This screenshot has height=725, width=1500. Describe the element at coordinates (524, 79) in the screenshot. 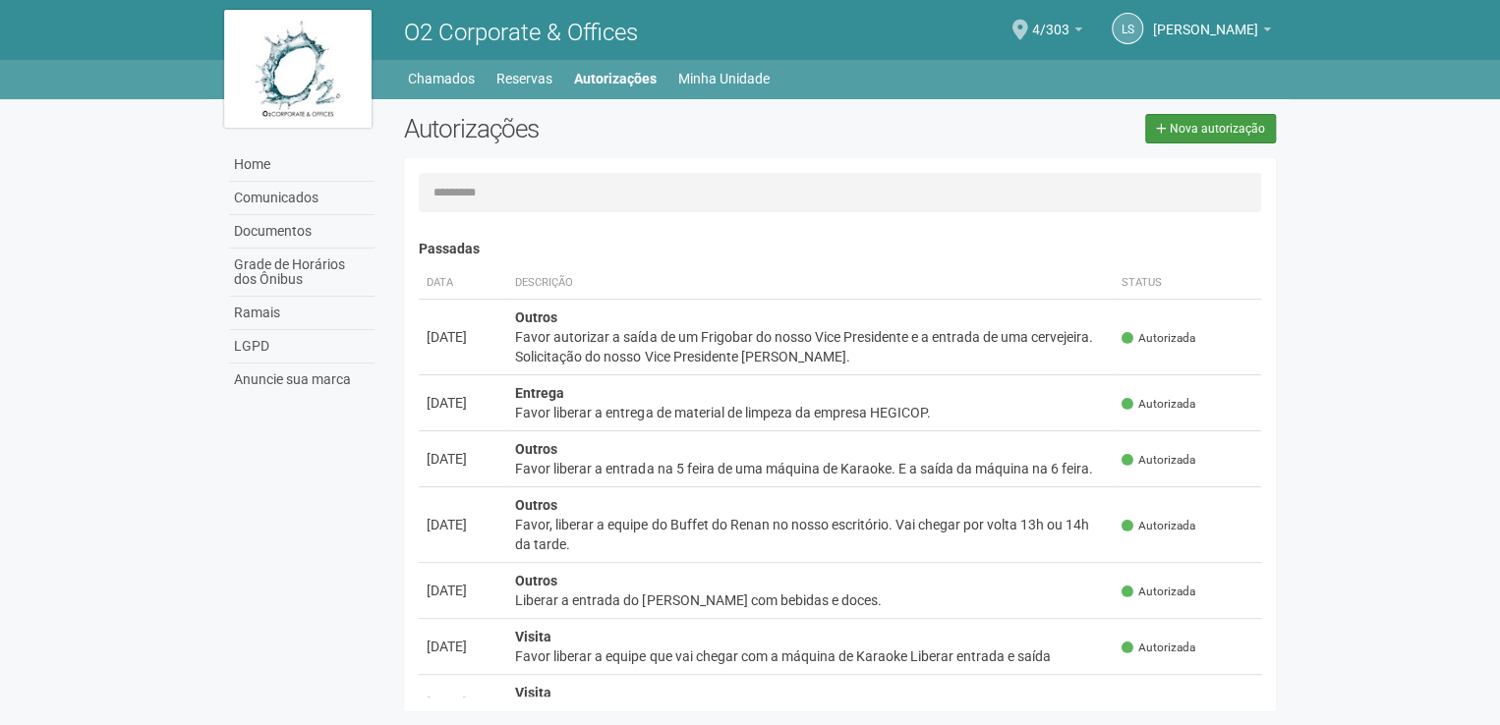

I see `a: Reservas` at that location.